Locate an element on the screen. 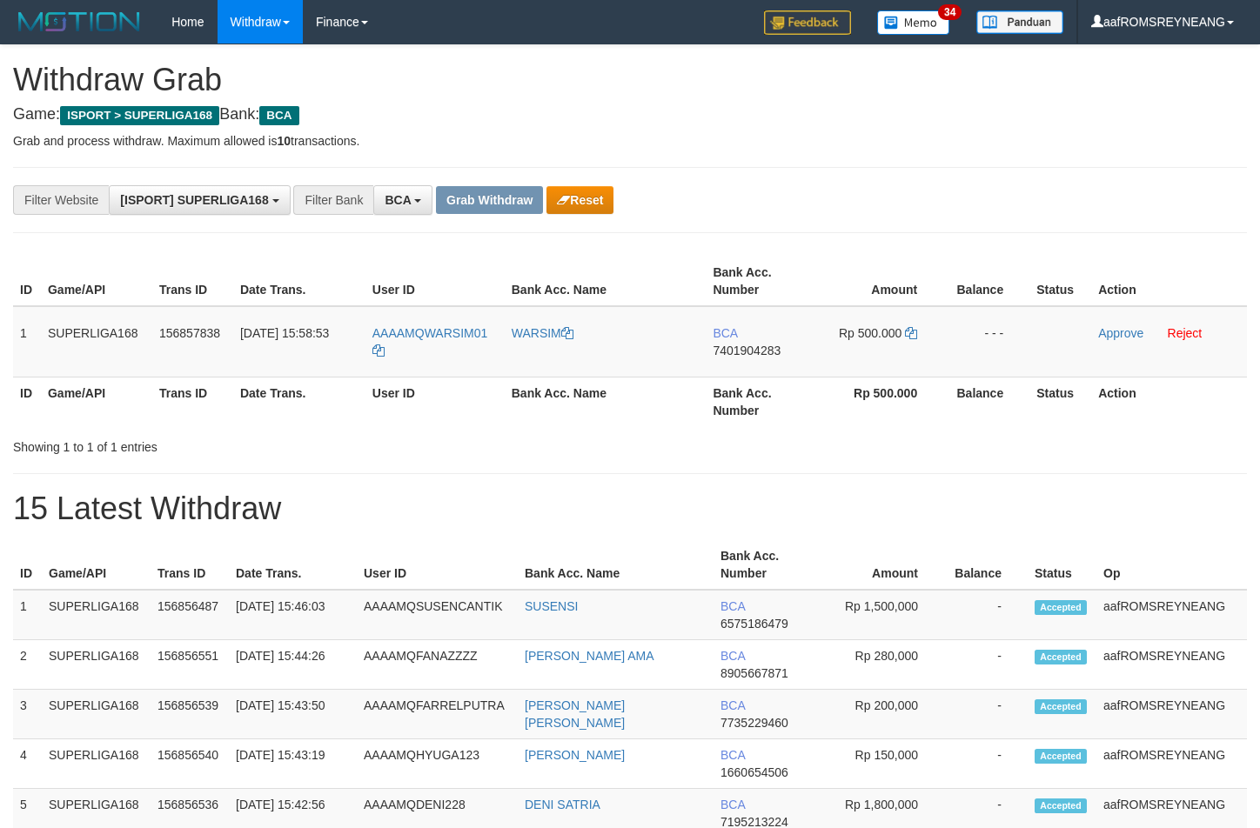 The width and height of the screenshot is (1260, 828). th: Op is located at coordinates (1171, 565).